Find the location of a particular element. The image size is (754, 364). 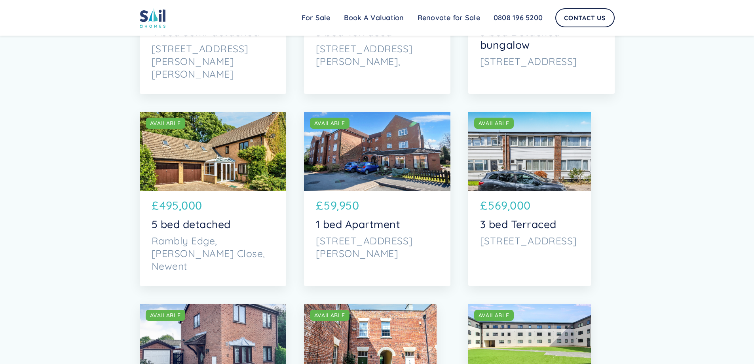

a: For Sale is located at coordinates (316, 18).